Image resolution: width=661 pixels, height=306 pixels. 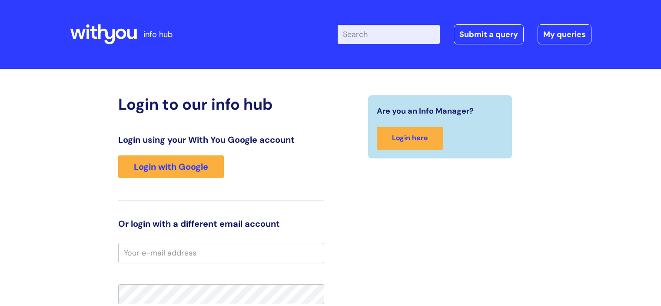 I want to click on h3: Or login with a different email account, so click(x=221, y=223).